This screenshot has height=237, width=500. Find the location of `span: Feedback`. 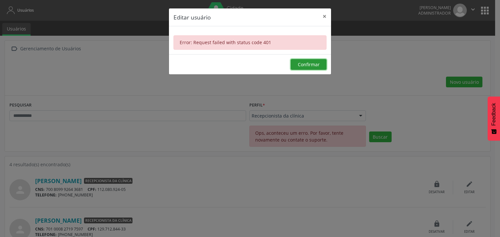

span: Feedback is located at coordinates (493, 115).